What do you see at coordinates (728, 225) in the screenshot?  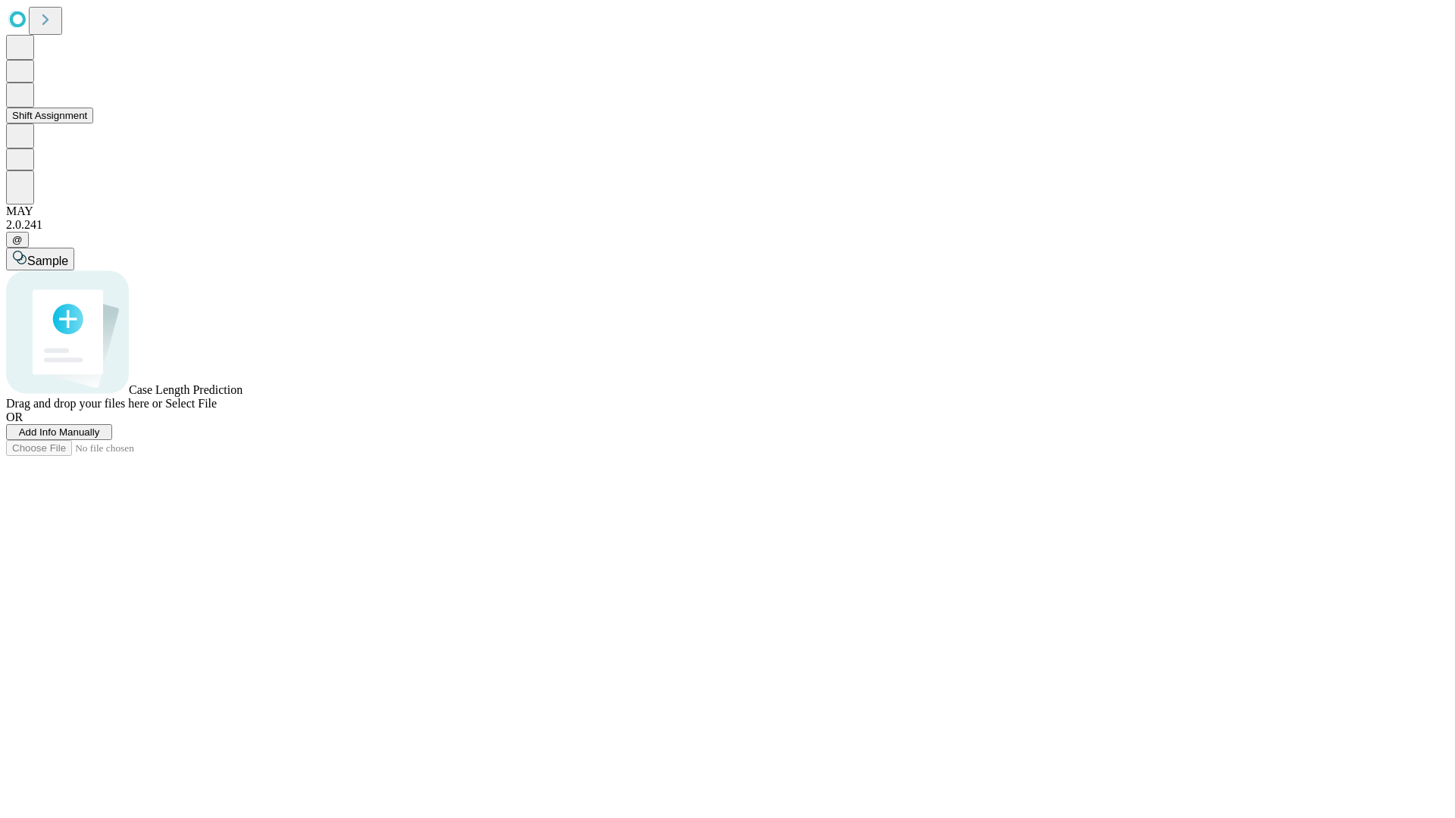 I see `div: 2.0.241` at bounding box center [728, 225].